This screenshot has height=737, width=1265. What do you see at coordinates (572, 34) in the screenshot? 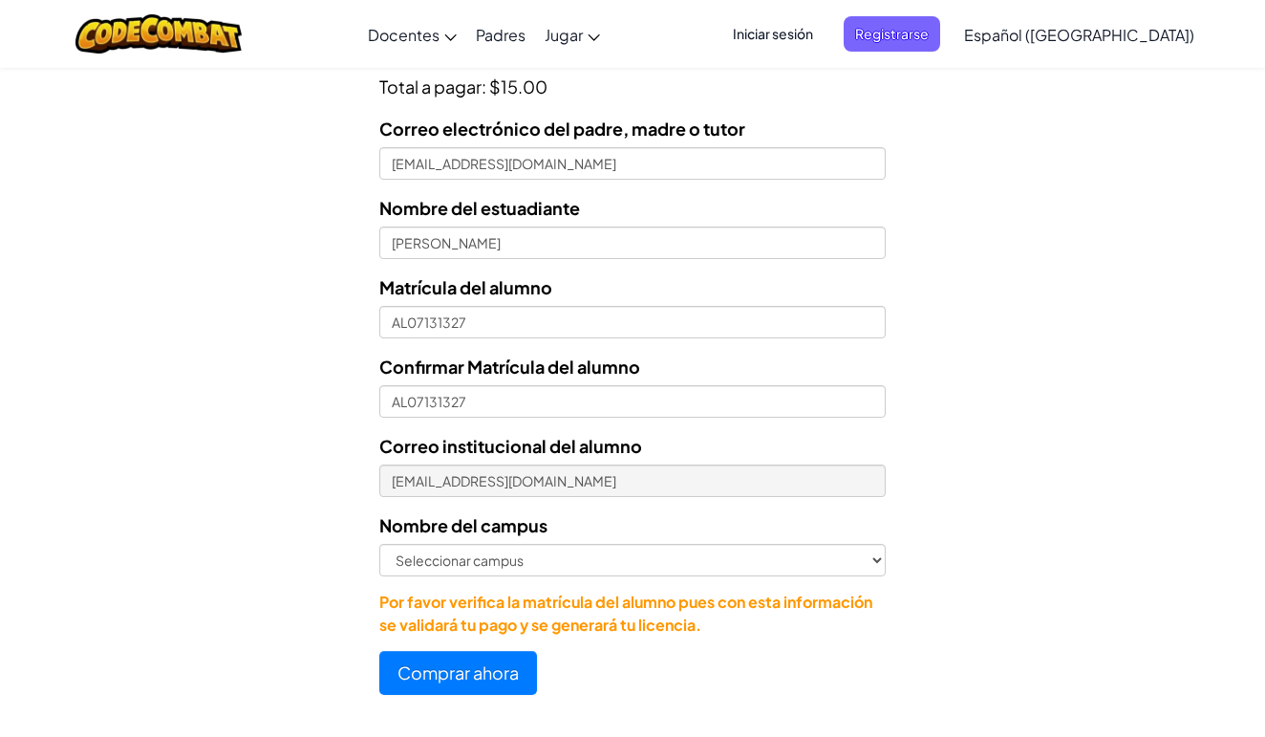
I see `a: Jugar` at bounding box center [572, 34].